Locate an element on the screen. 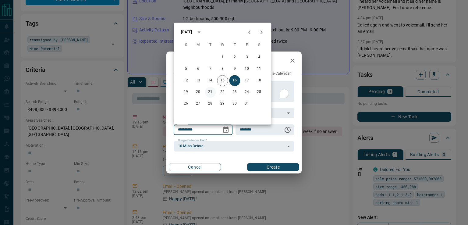 The width and height of the screenshot is (468, 225). button: 7 is located at coordinates (210, 69).